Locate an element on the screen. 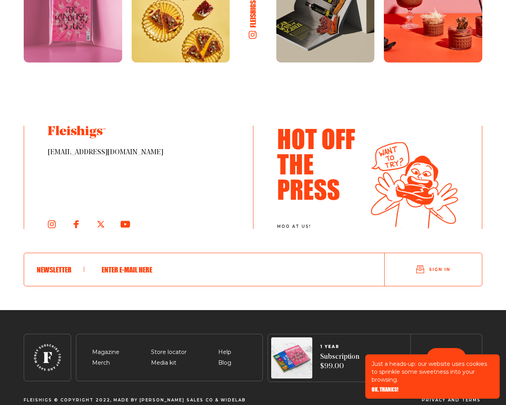  span: Help is located at coordinates (225, 352).